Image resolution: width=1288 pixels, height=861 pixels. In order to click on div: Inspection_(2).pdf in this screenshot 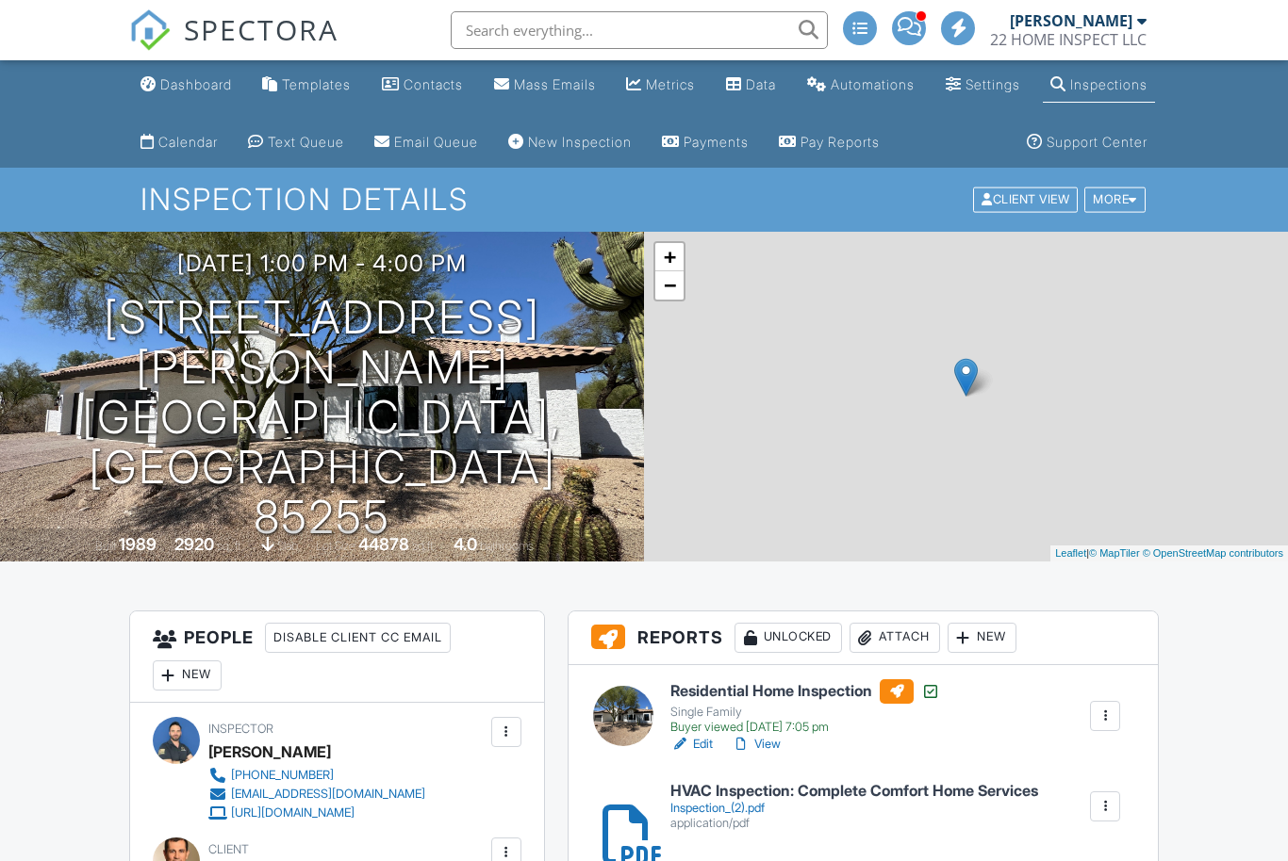, I will do `click(854, 809)`.